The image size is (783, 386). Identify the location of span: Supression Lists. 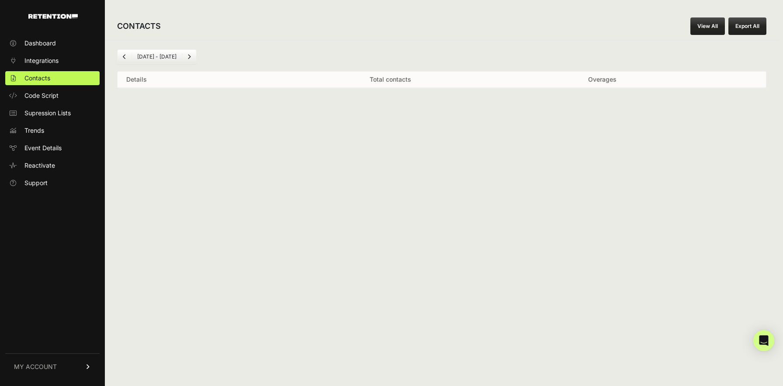
(48, 113).